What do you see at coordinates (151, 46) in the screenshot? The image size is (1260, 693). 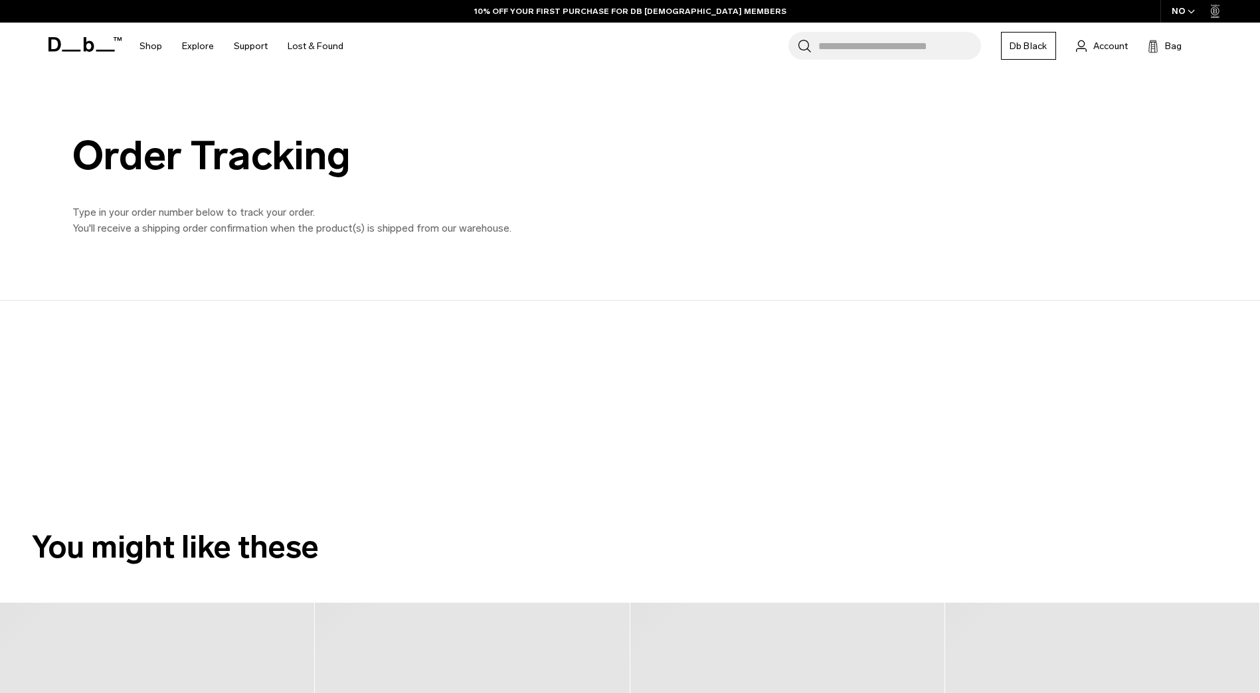 I see `a: Shop` at bounding box center [151, 46].